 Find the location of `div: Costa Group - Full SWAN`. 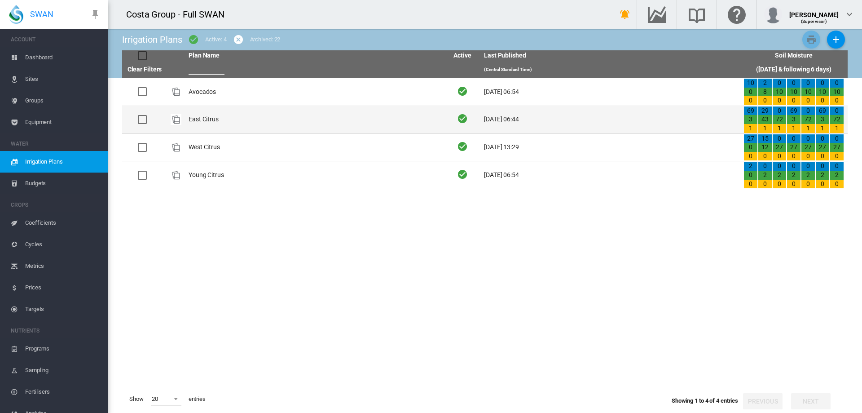

div: Costa Group - Full SWAN is located at coordinates (179, 14).